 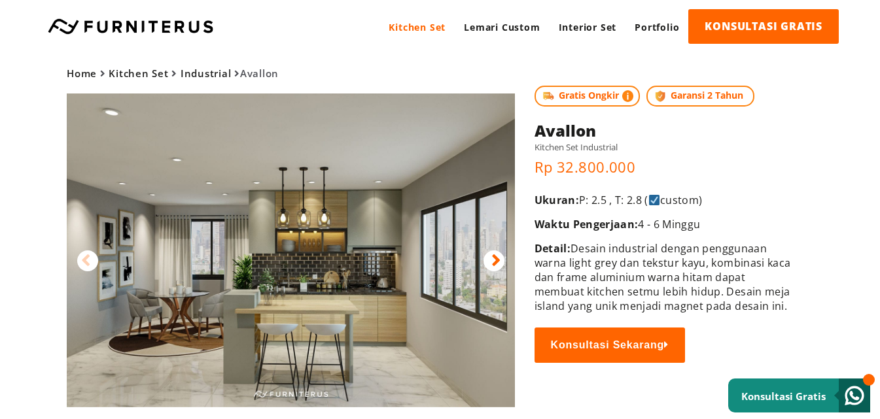 What do you see at coordinates (660, 96) in the screenshot?
I see `img: protect.png` at bounding box center [660, 96].